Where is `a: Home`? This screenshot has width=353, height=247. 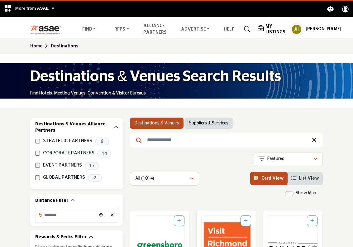 a: Home is located at coordinates (40, 46).